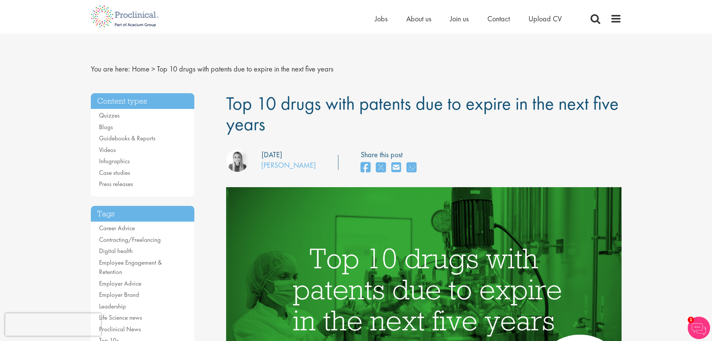 The image size is (712, 341). I want to click on a: Proclinical News, so click(120, 329).